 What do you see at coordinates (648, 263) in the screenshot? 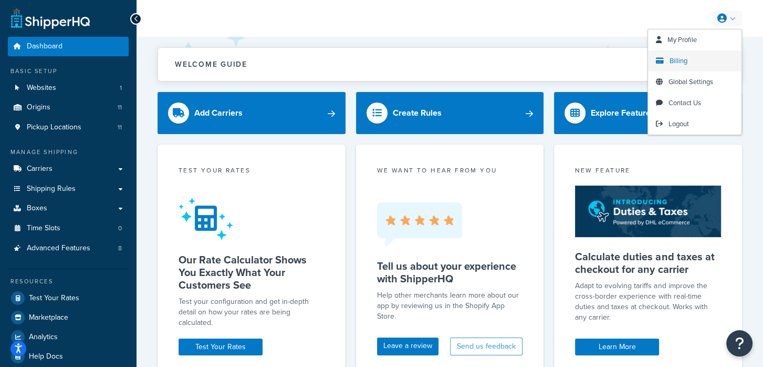
I see `h5: Calculate duties and taxes at checkout for any carrier` at bounding box center [648, 263].